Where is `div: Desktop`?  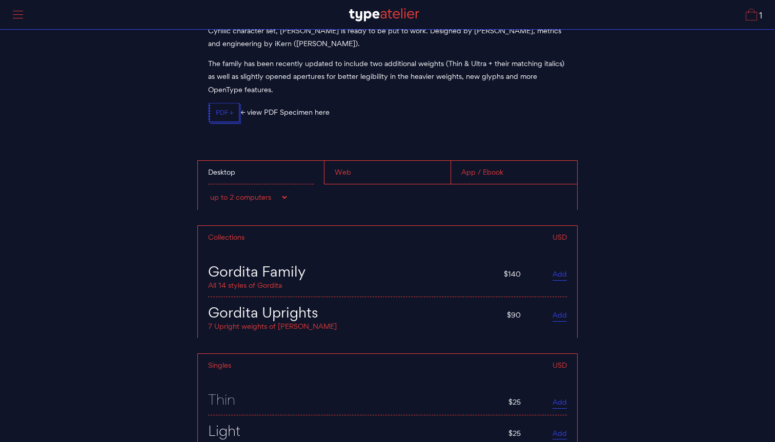 div: Desktop is located at coordinates (261, 173).